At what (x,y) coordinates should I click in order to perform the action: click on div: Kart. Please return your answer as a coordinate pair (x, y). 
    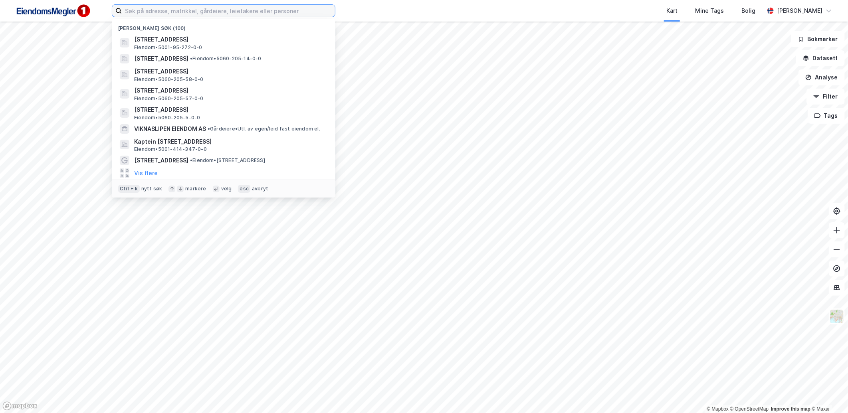
    Looking at the image, I should click on (672, 11).